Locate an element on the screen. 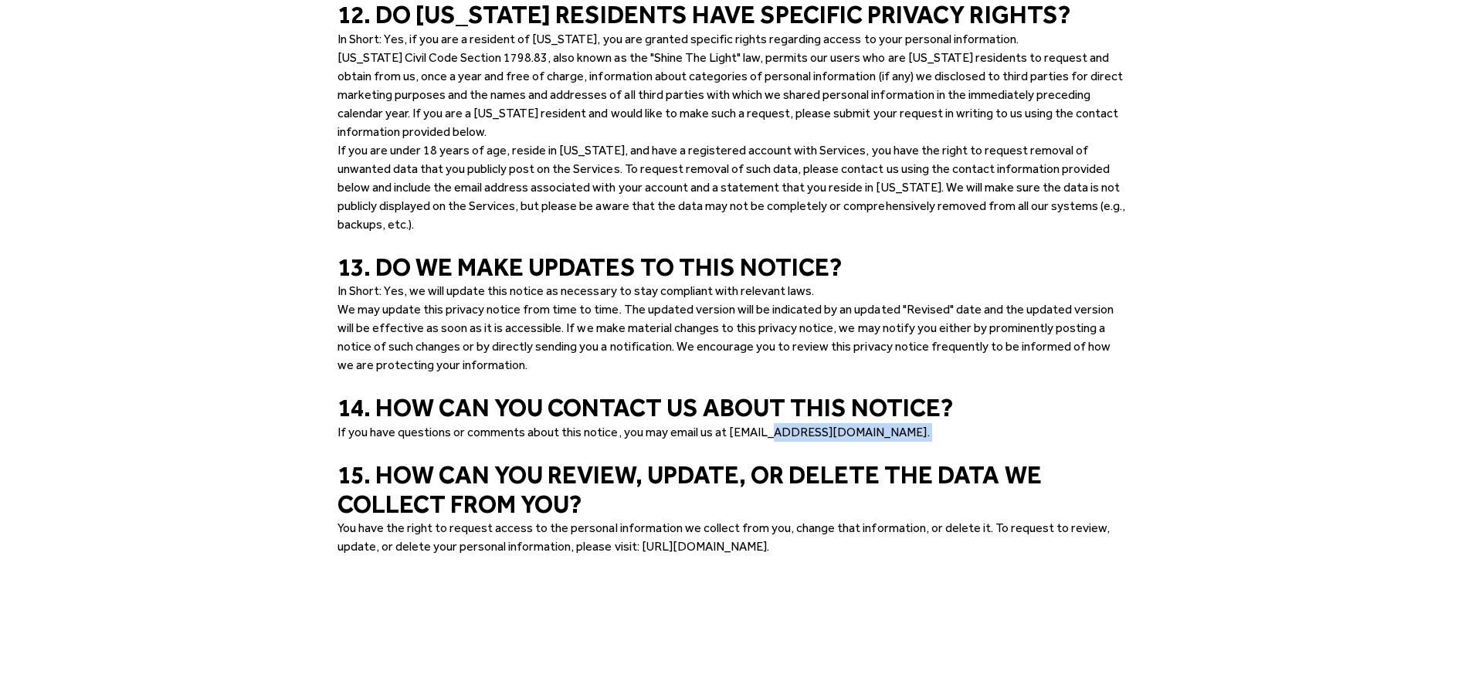 This screenshot has width=1465, height=678. p: You have the right to request access to the personal information we collect from you, change that... is located at coordinates (733, 538).